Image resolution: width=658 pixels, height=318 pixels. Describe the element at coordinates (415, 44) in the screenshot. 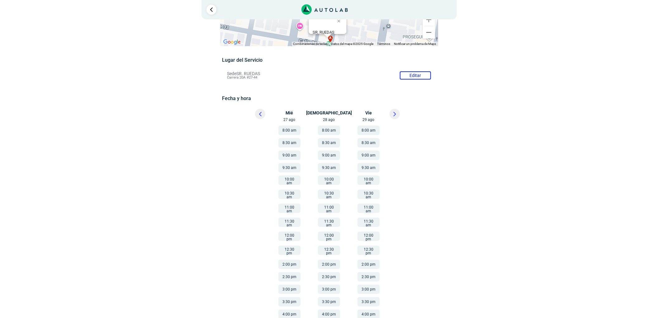

I see `a: Notificar un problema de Maps` at that location.